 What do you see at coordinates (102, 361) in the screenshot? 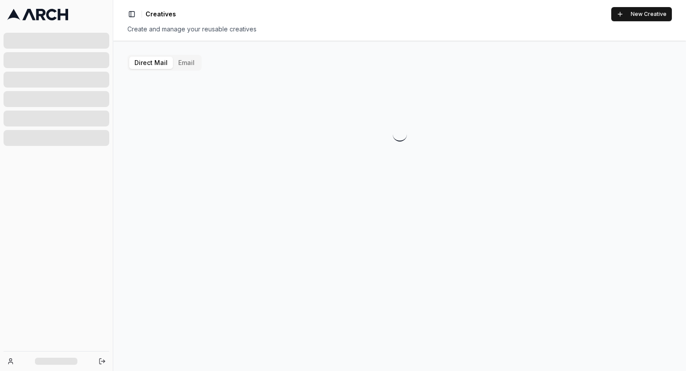
I see `button: Log out` at bounding box center [102, 361].